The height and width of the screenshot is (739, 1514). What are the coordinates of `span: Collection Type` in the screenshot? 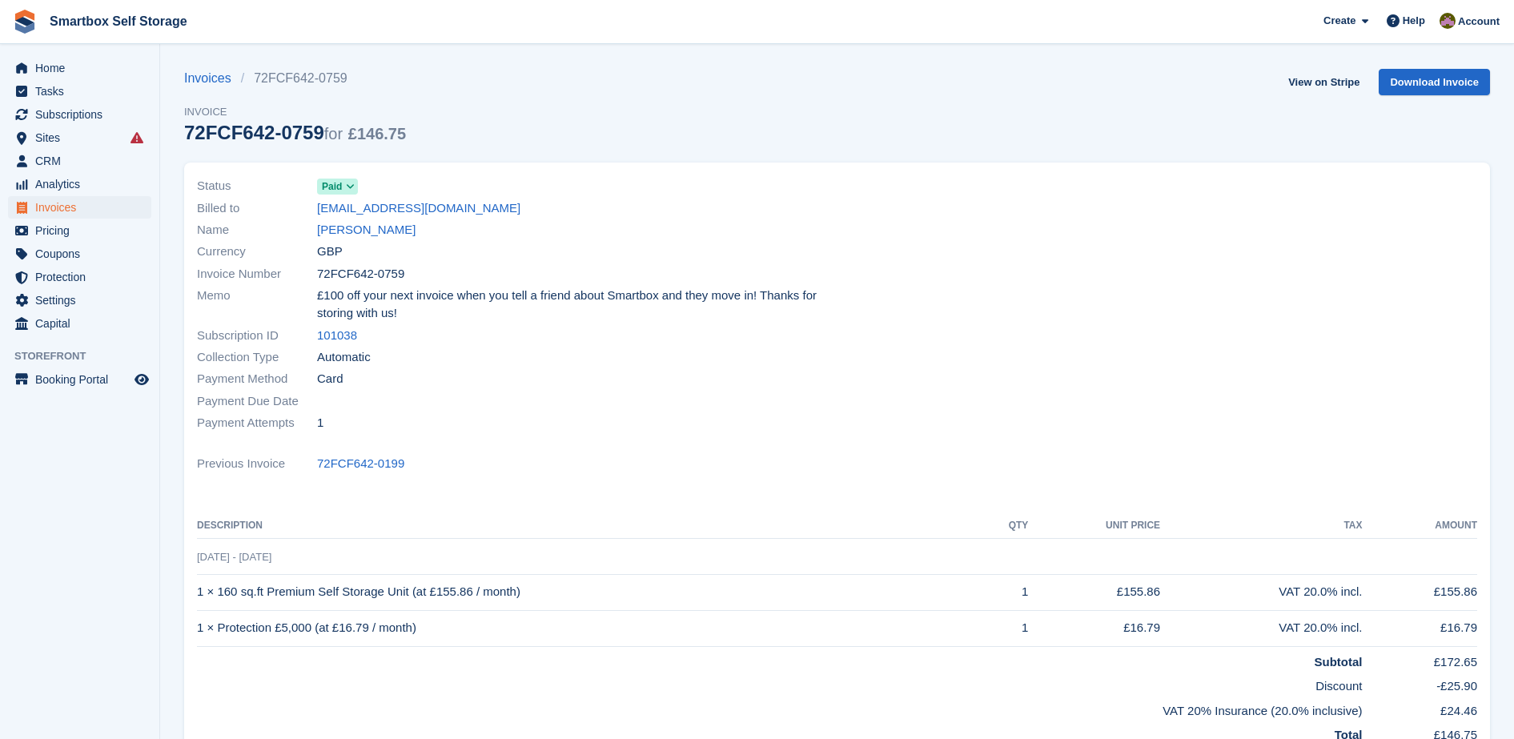 It's located at (257, 357).